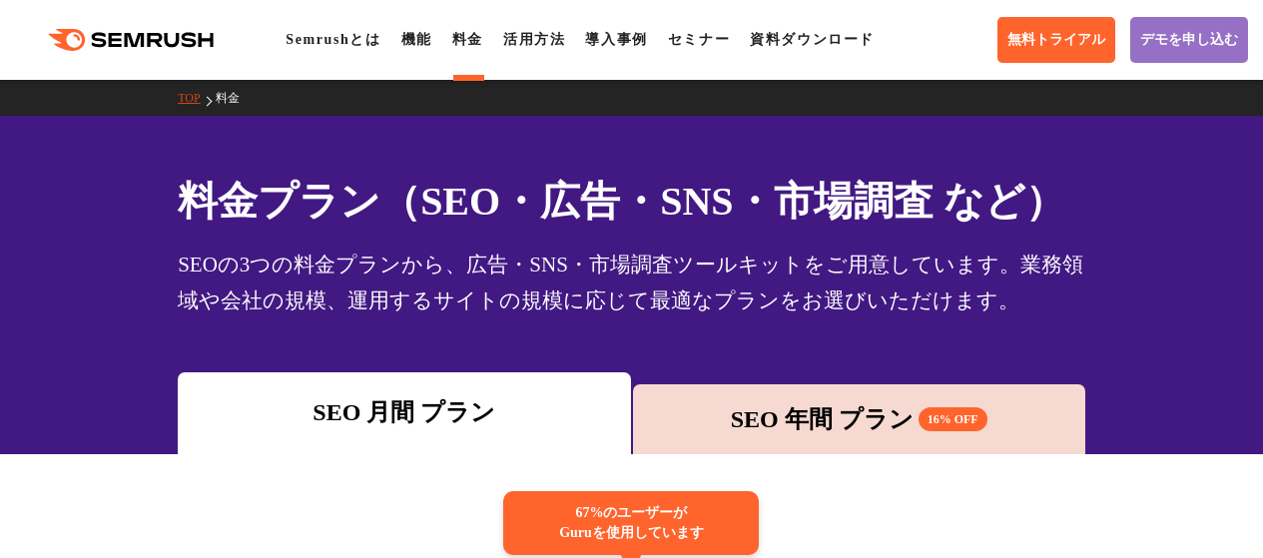 Image resolution: width=1263 pixels, height=558 pixels. I want to click on a: Semrushとは, so click(333, 39).